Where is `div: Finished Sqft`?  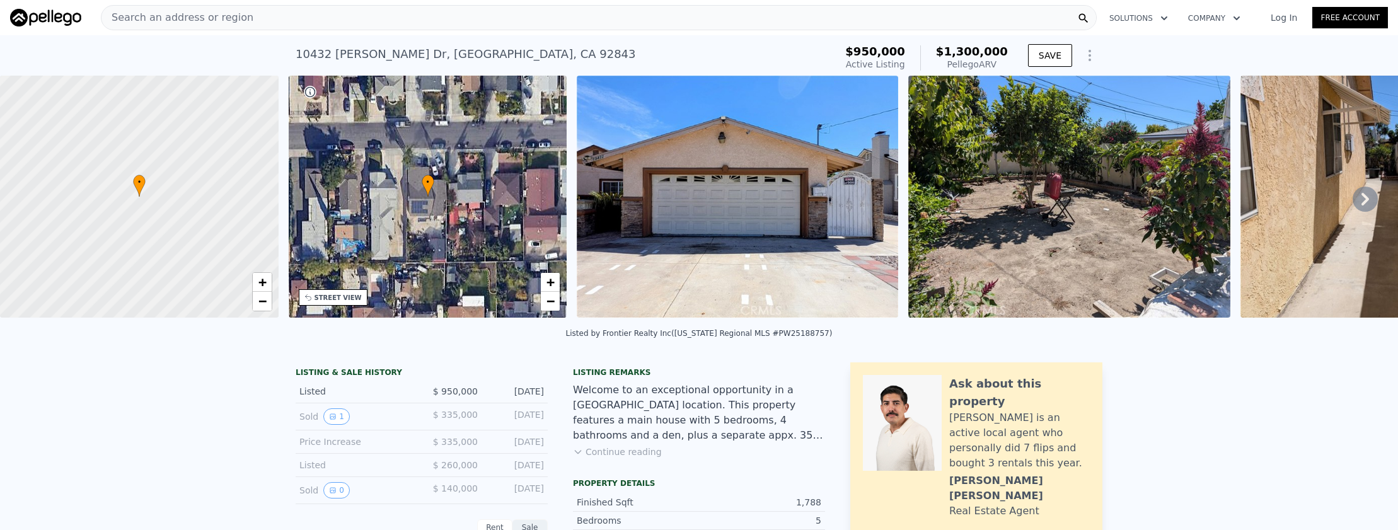
div: Finished Sqft is located at coordinates (638, 502).